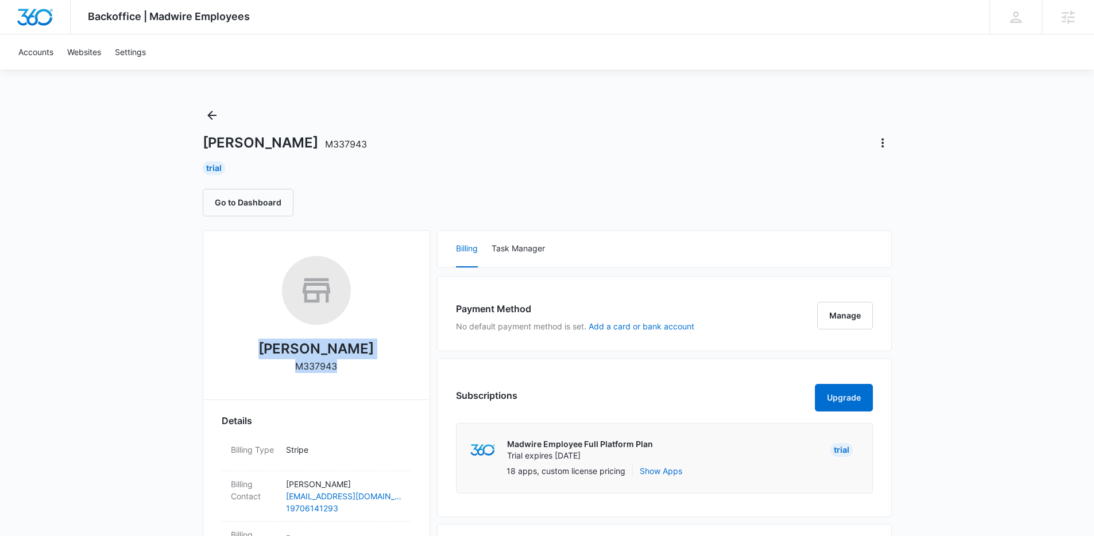  I want to click on button: Go to Dashboard, so click(248, 203).